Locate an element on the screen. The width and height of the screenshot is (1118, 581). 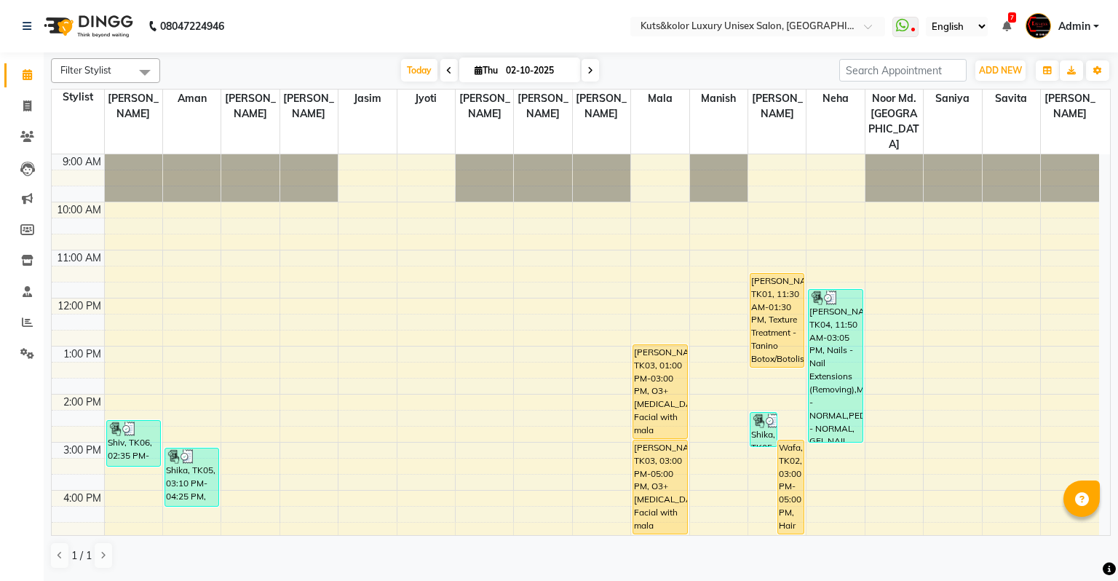
input: Search Appointment is located at coordinates (902, 70).